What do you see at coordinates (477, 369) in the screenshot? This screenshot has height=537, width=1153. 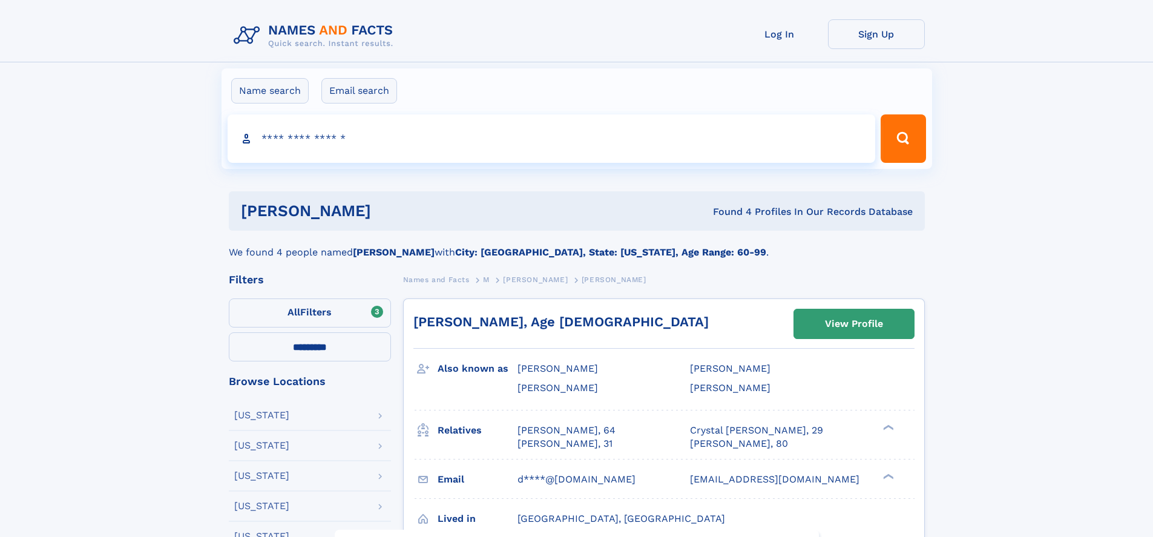 I see `h3: Also known as` at bounding box center [477, 369].